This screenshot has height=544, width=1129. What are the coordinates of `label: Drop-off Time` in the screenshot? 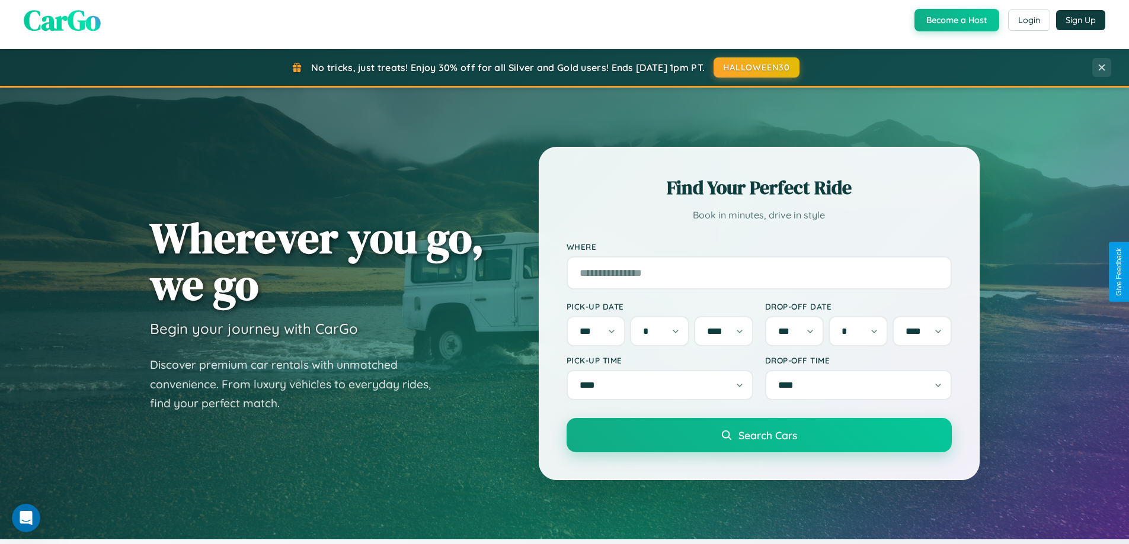 It's located at (858, 360).